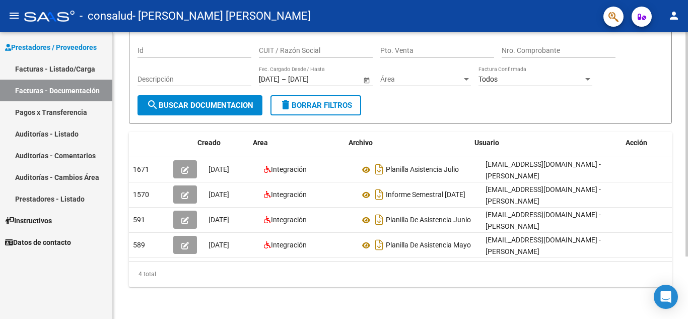 This screenshot has width=688, height=319. I want to click on button: Borrar Filtros, so click(316, 105).